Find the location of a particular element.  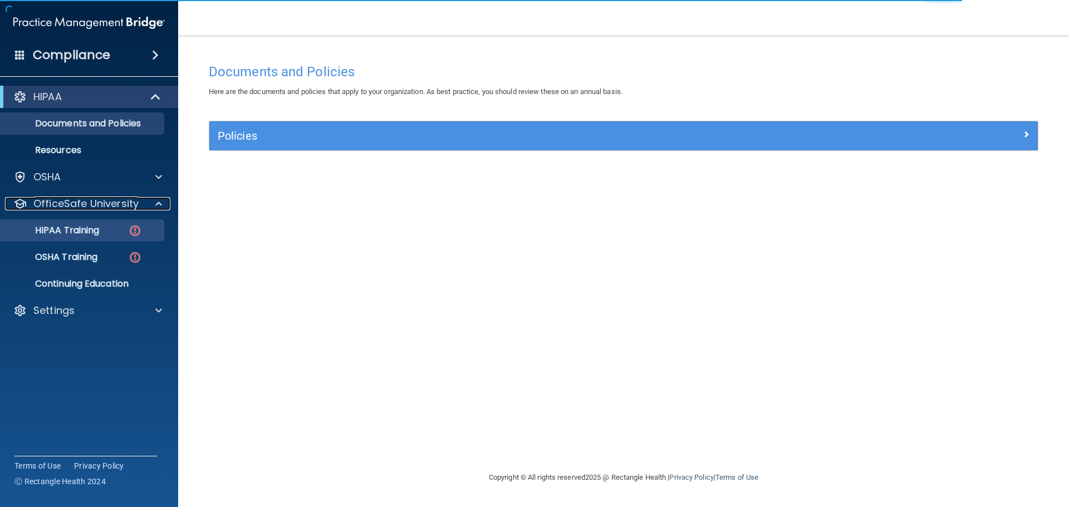

p: OSHA Training is located at coordinates (52, 257).